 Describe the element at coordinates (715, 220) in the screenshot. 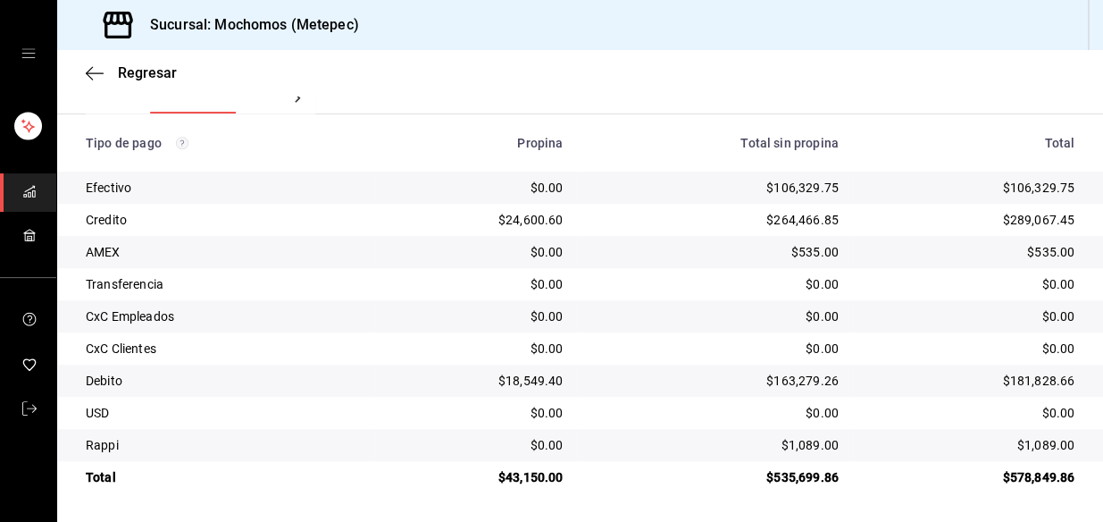

I see `div: $264,466.85` at that location.